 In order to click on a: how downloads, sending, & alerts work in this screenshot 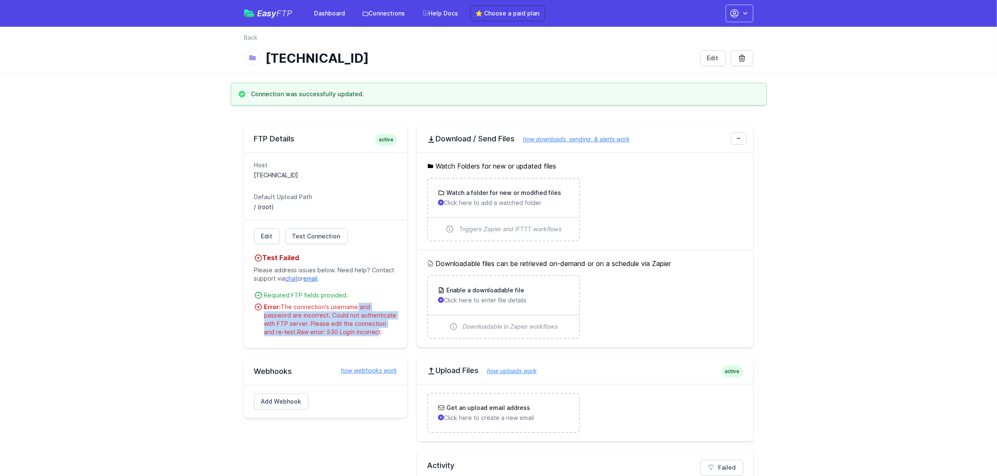, I will do `click(572, 139)`.